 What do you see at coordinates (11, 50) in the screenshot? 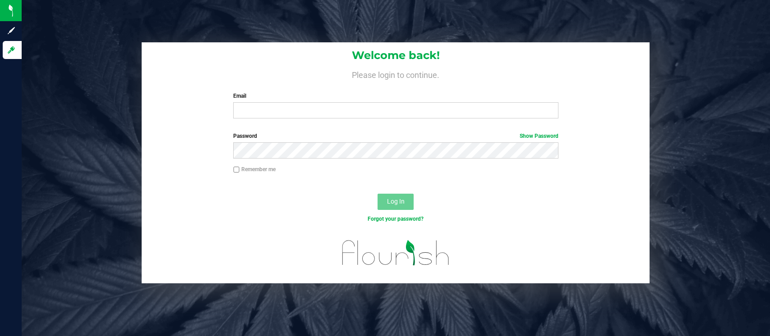
I see `inline-svg: Log in` at bounding box center [11, 50].